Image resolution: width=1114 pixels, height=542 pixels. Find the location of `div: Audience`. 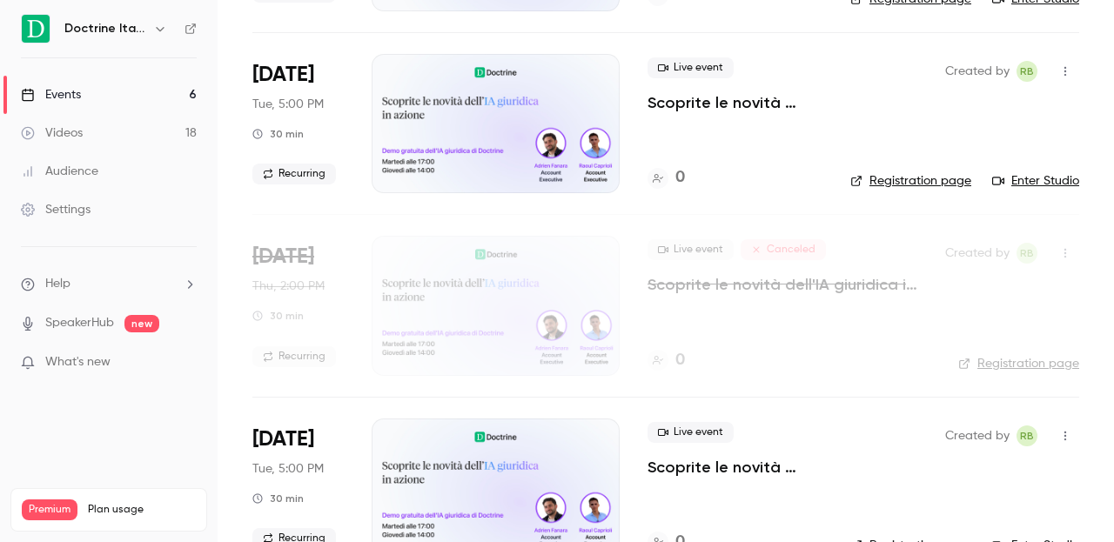

div: Audience is located at coordinates (59, 172).